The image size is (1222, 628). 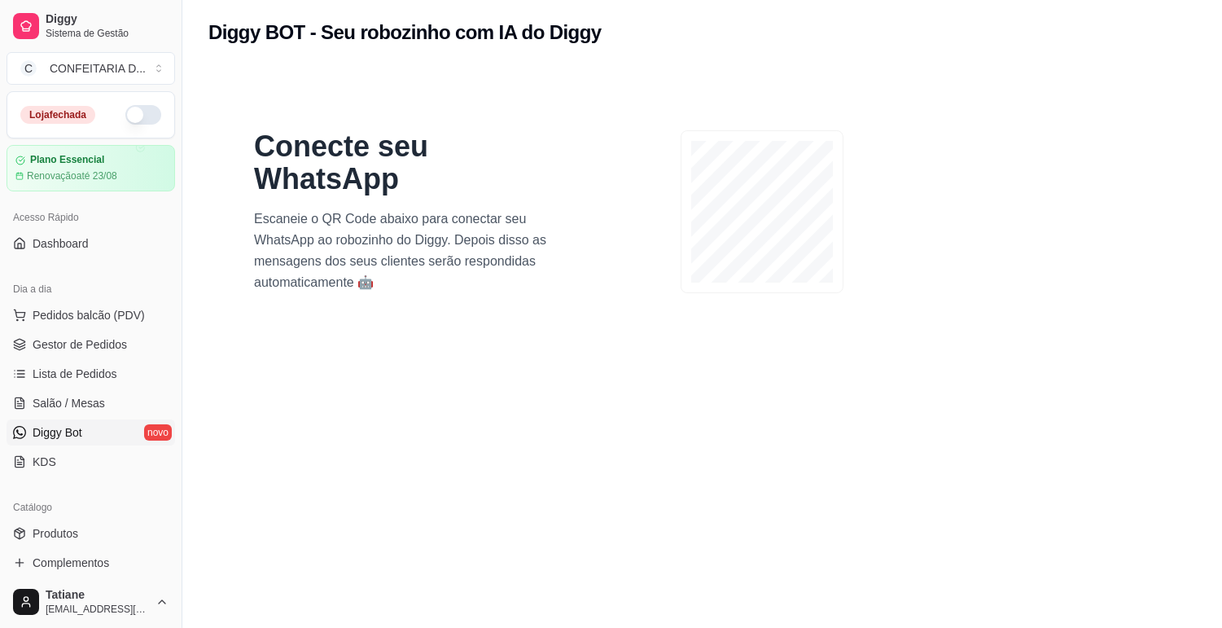 I want to click on a: Produtos, so click(x=90, y=533).